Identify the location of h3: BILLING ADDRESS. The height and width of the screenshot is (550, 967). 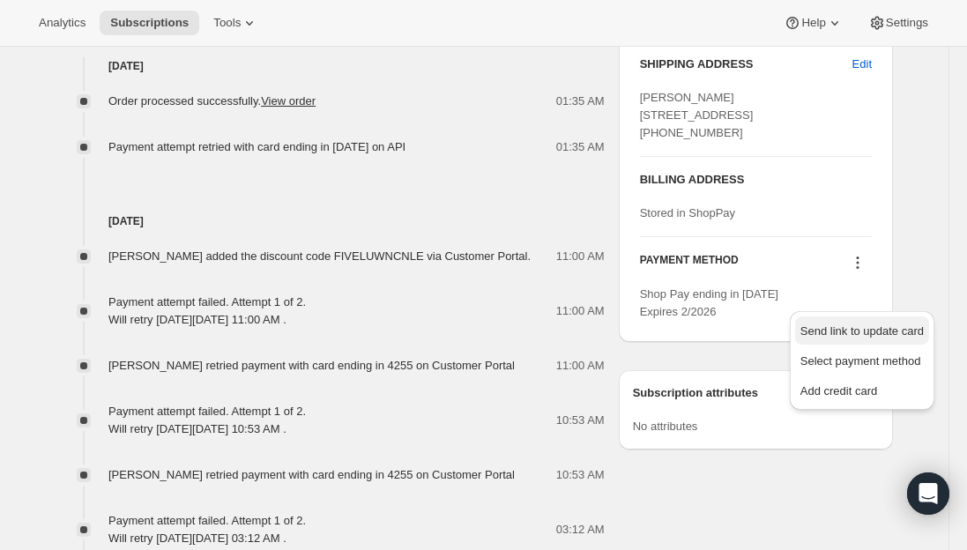
(756, 180).